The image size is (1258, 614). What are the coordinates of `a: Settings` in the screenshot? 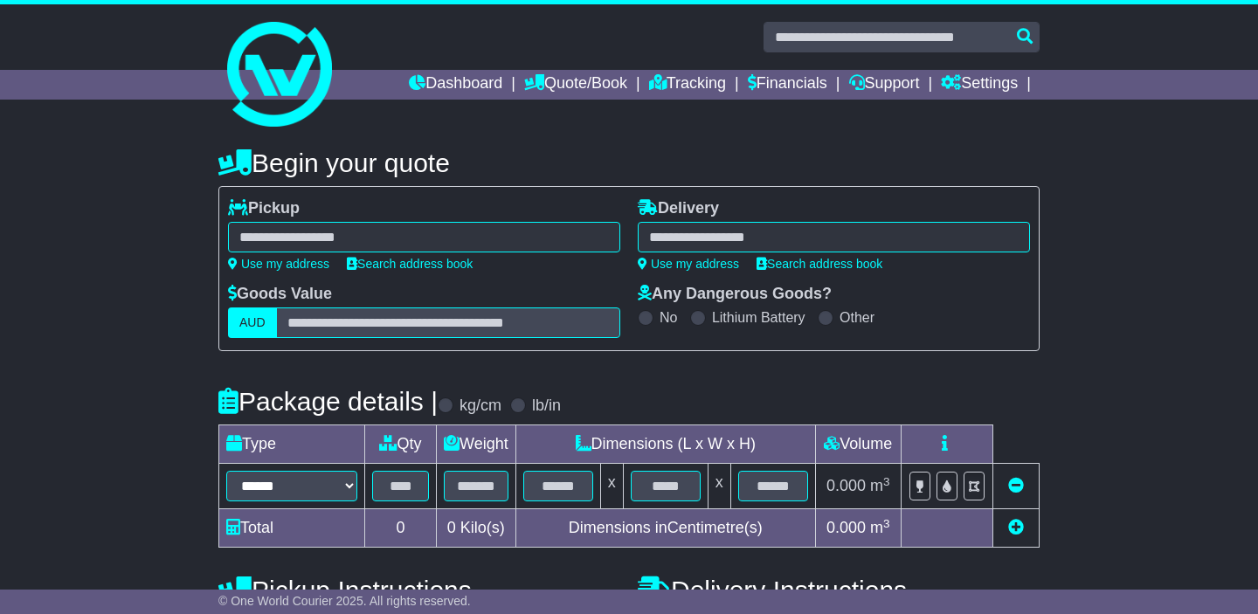 It's located at (979, 85).